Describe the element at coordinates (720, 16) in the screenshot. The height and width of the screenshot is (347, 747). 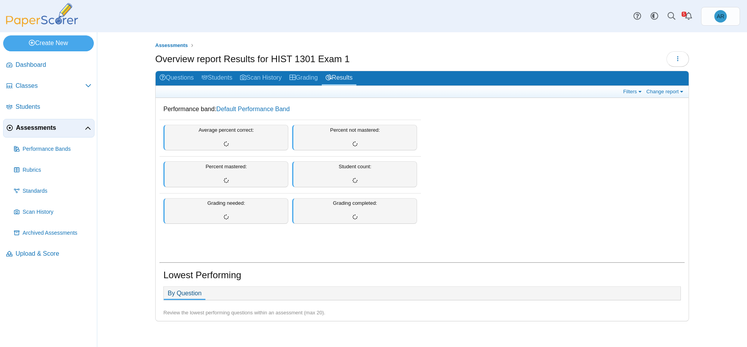
I see `span: Alejandro Renteria` at that location.